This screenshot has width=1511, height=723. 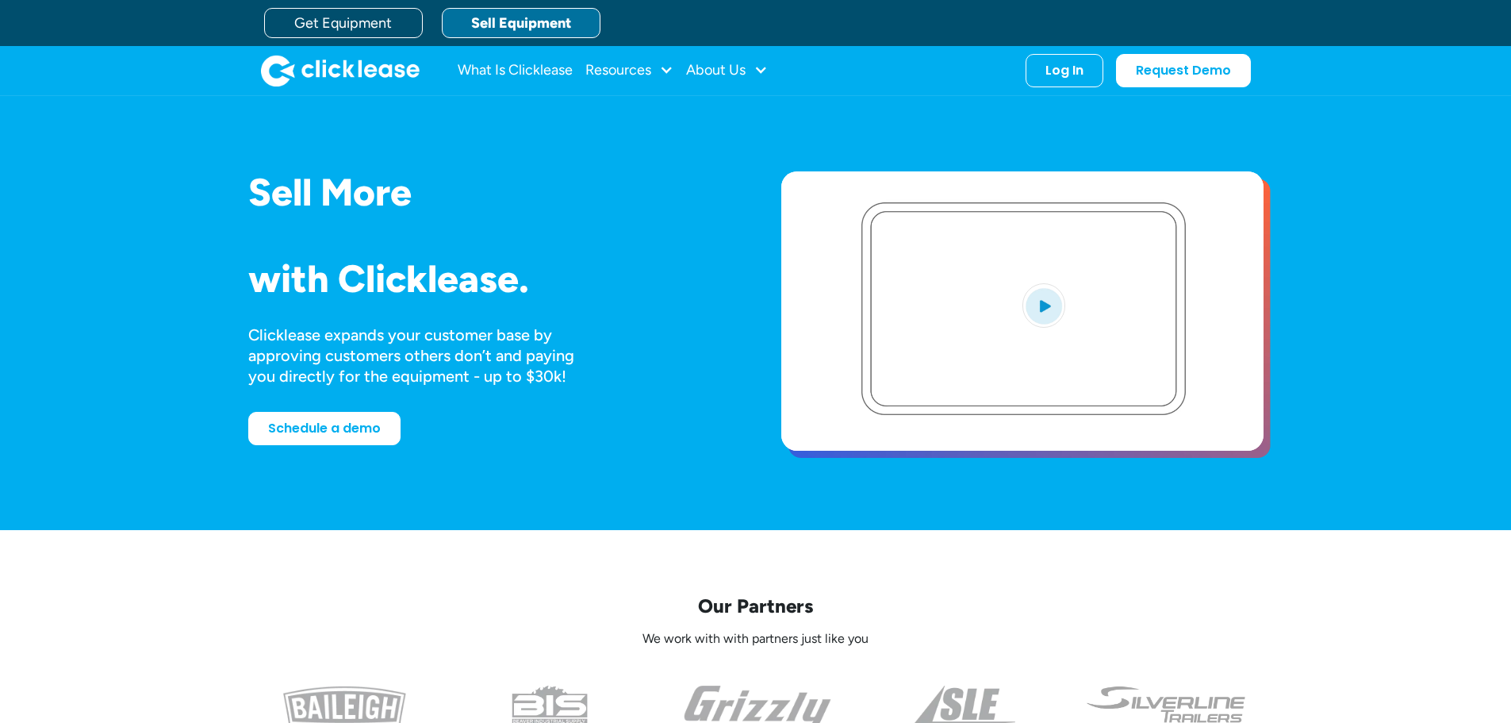 What do you see at coordinates (727, 71) in the screenshot?
I see `div: About Us` at bounding box center [727, 71].